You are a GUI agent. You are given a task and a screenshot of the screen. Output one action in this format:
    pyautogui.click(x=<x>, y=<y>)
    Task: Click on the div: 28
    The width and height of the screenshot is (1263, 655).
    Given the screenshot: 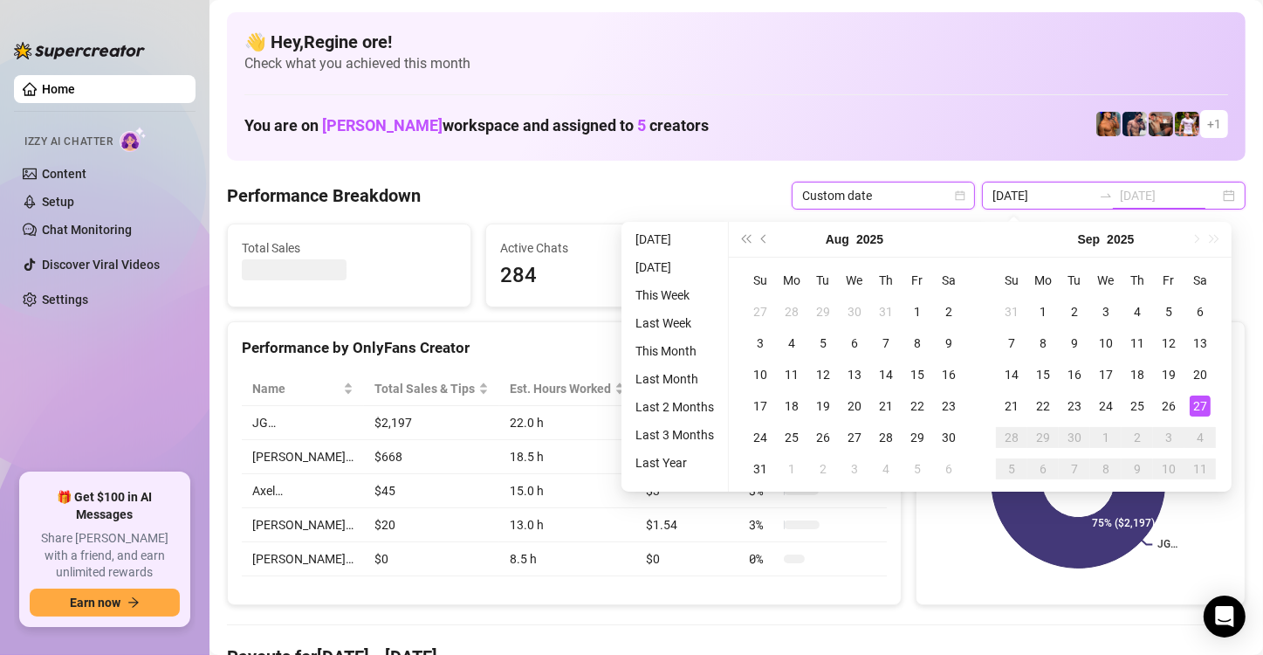 What is the action you would take?
    pyautogui.click(x=1012, y=437)
    